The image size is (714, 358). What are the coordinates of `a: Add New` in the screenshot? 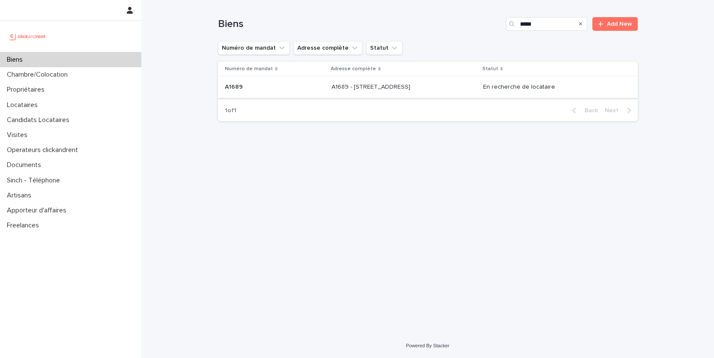 It's located at (615, 24).